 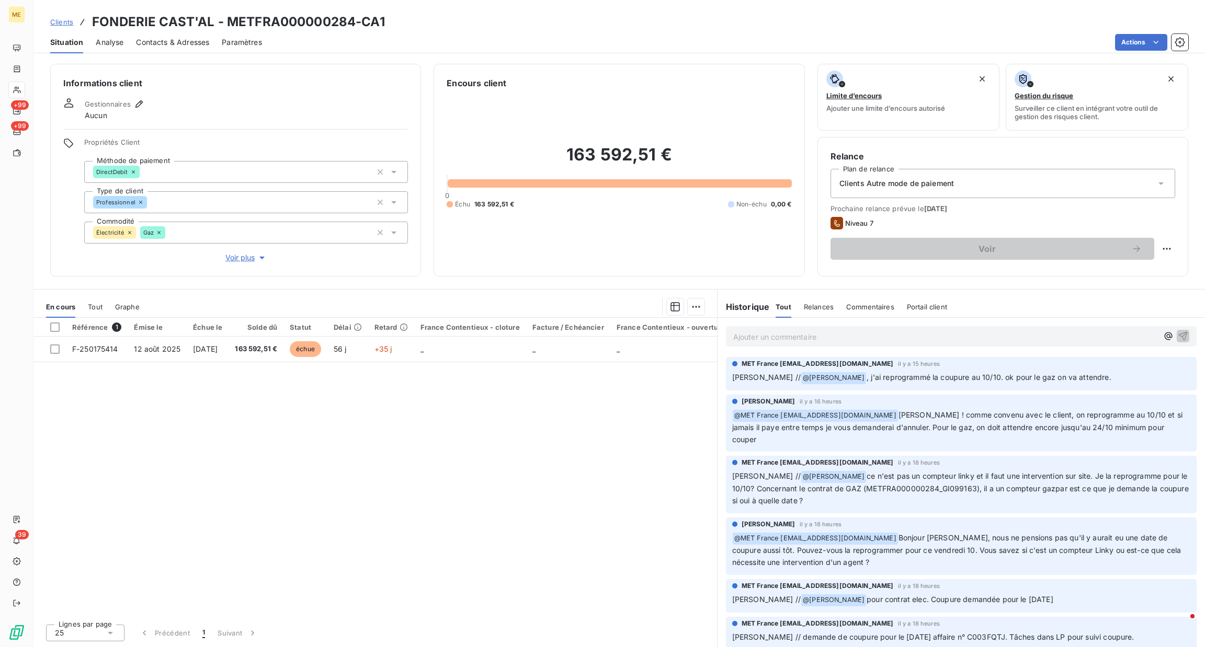 I want to click on span: Propriétés Client, so click(x=246, y=145).